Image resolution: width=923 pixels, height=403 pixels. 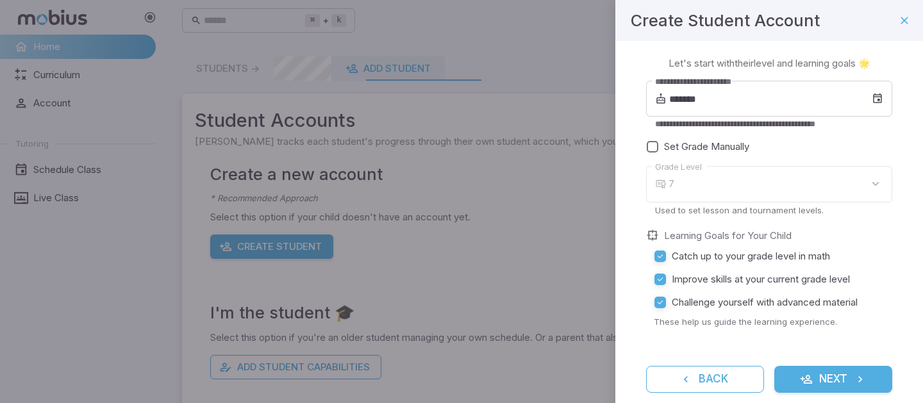 What do you see at coordinates (769, 63) in the screenshot?
I see `p: Let's start with their level and learning goals 🌟` at bounding box center [769, 63].